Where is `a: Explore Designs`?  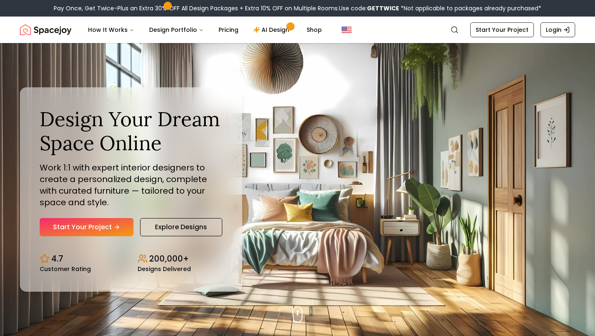
a: Explore Designs is located at coordinates (181, 227).